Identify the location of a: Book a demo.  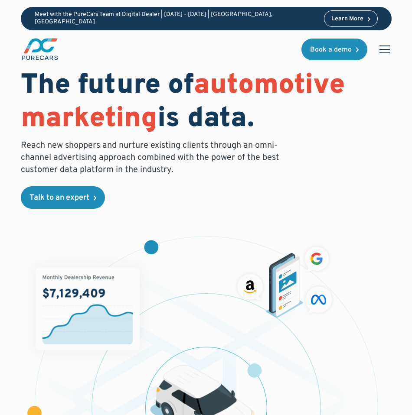
(334, 49).